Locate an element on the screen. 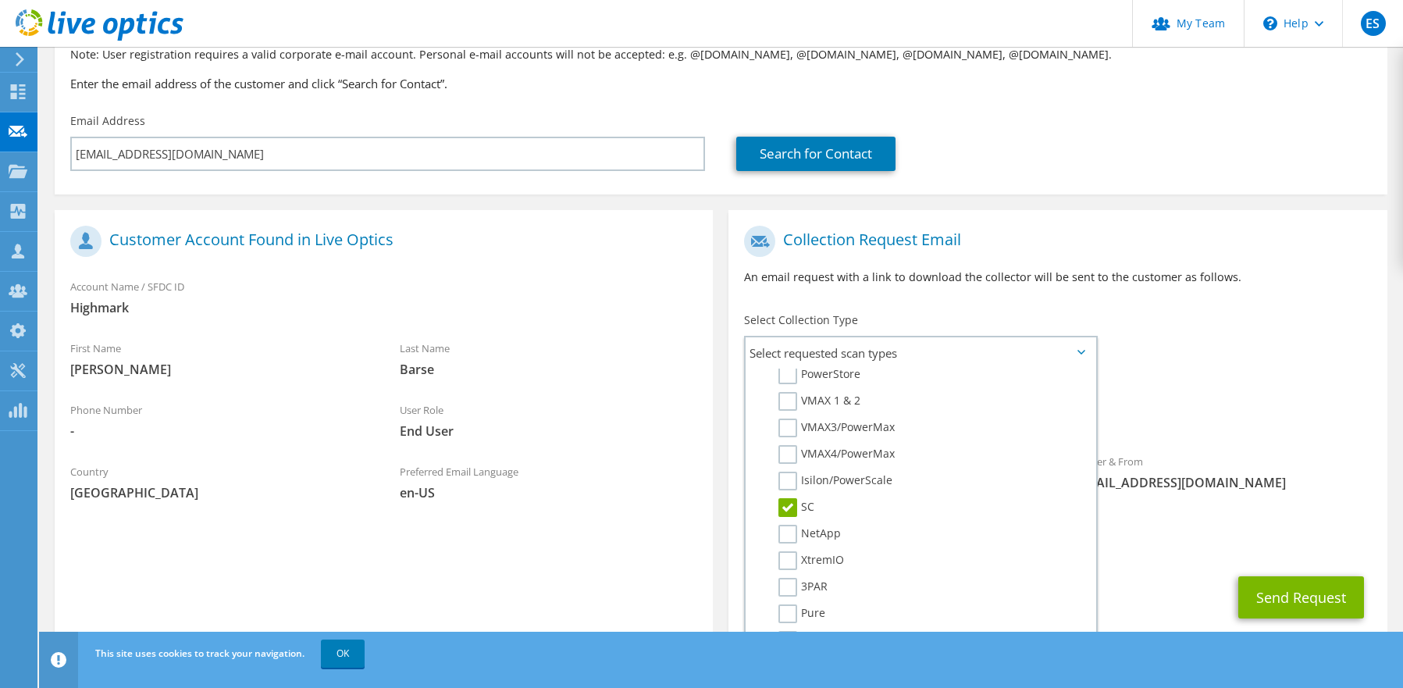  h3: Enter the email address of the customer and click “Search for Contact”. is located at coordinates (720, 84).